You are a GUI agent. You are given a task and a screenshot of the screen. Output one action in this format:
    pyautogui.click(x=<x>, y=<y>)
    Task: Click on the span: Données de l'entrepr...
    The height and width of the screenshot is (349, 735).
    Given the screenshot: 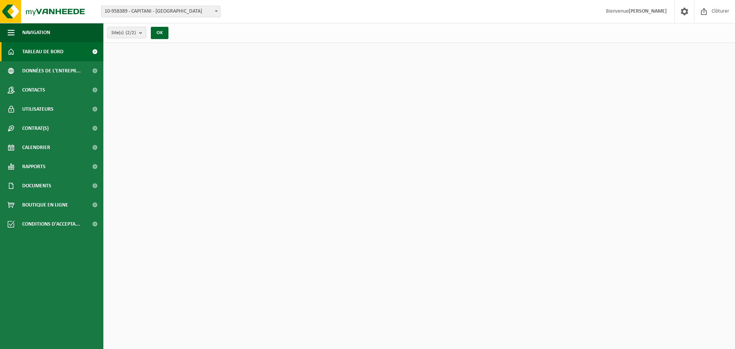 What is the action you would take?
    pyautogui.click(x=51, y=71)
    